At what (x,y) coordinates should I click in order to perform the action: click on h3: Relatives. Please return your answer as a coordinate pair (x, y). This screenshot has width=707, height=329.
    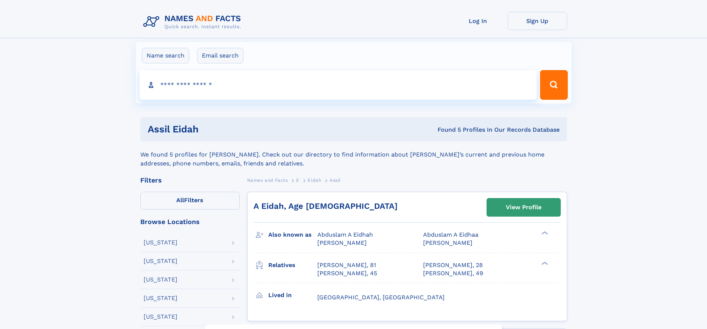
    Looking at the image, I should click on (293, 265).